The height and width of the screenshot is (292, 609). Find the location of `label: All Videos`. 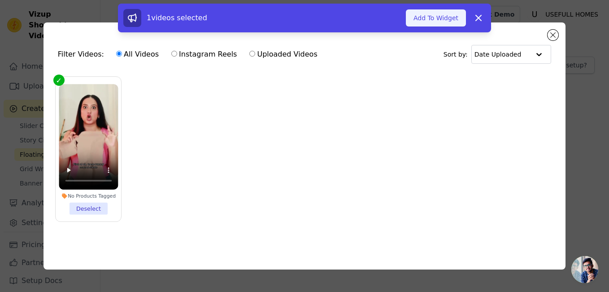

label: All Videos is located at coordinates (137, 54).